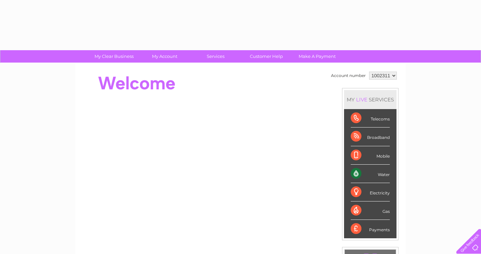 The width and height of the screenshot is (481, 254). Describe the element at coordinates (216, 56) in the screenshot. I see `a: Services` at that location.